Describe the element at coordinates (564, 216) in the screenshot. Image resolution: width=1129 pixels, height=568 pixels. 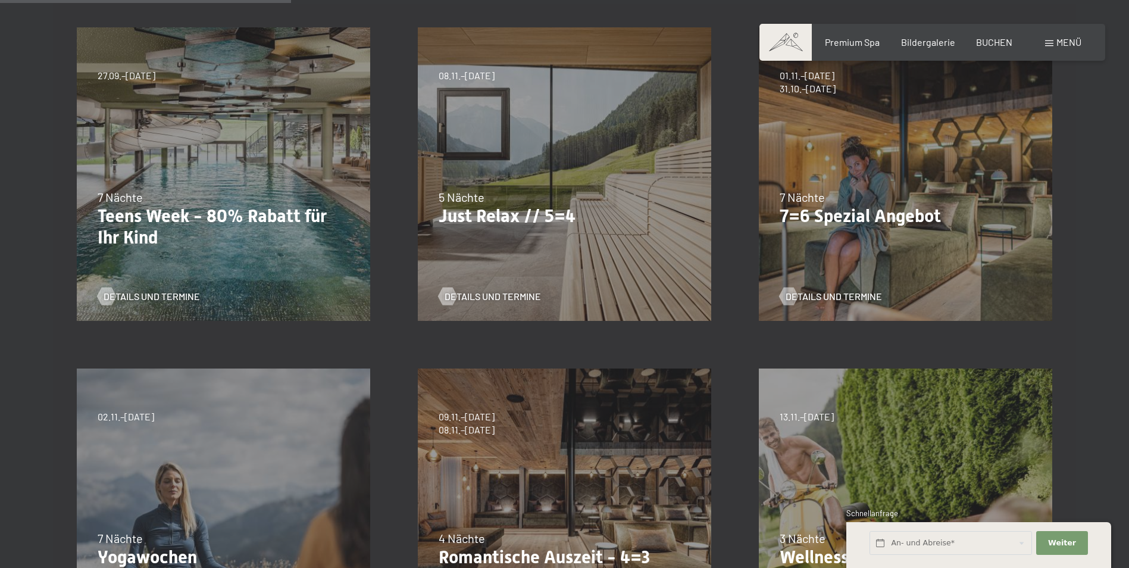
I see `p: Just Relax // 5=4` at that location.